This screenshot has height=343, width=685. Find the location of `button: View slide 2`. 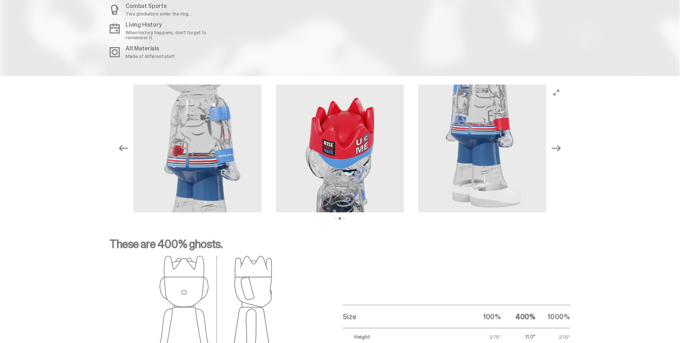

button: View slide 2 is located at coordinates (340, 218).